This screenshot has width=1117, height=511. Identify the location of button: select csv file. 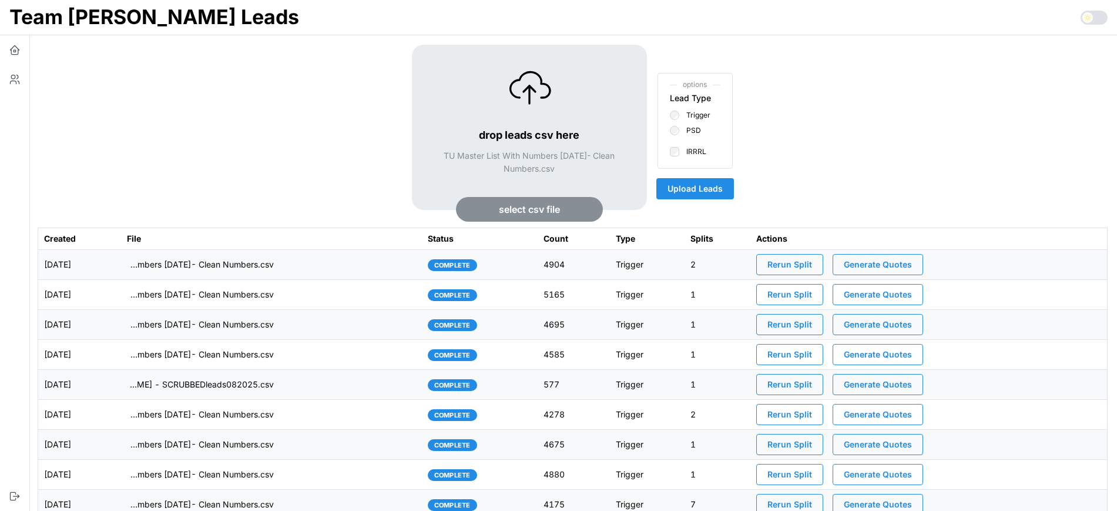
(530, 209).